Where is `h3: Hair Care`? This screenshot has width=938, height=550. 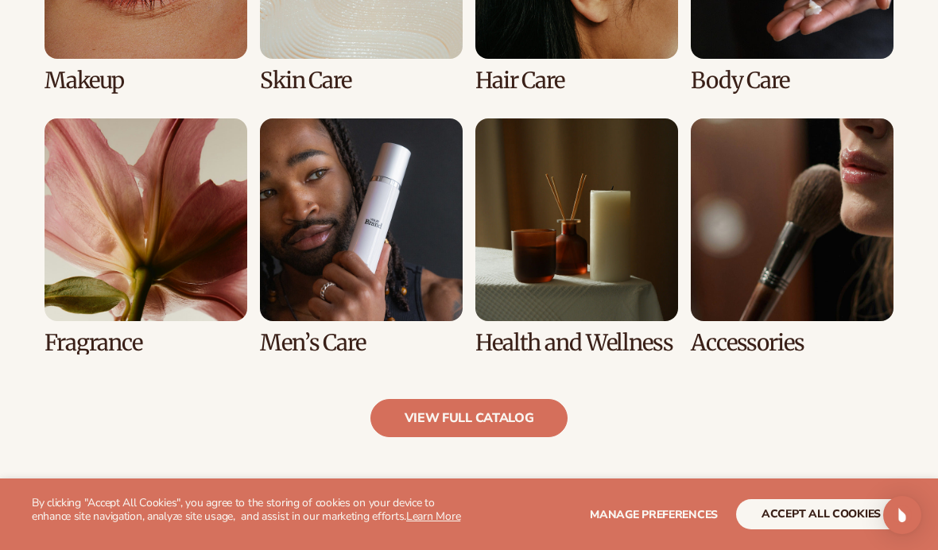 h3: Hair Care is located at coordinates (576, 80).